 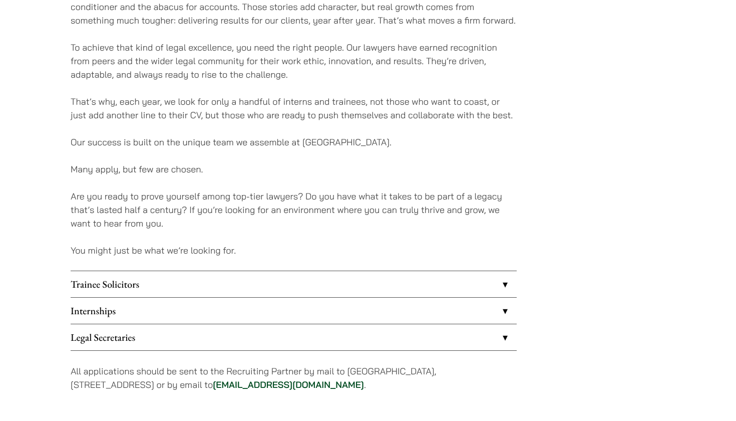 I want to click on p: You might just be what we’re looking for., so click(x=294, y=250).